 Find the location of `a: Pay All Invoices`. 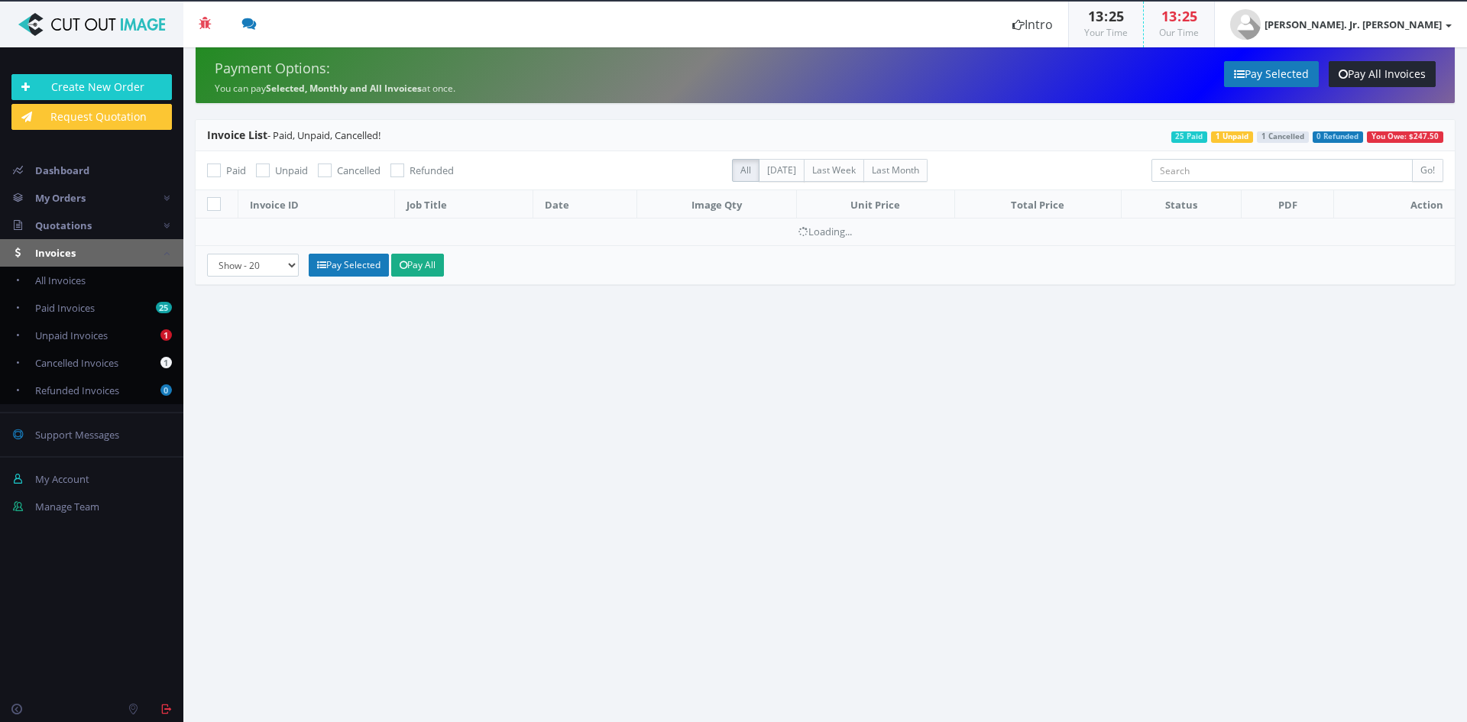

a: Pay All Invoices is located at coordinates (1382, 74).